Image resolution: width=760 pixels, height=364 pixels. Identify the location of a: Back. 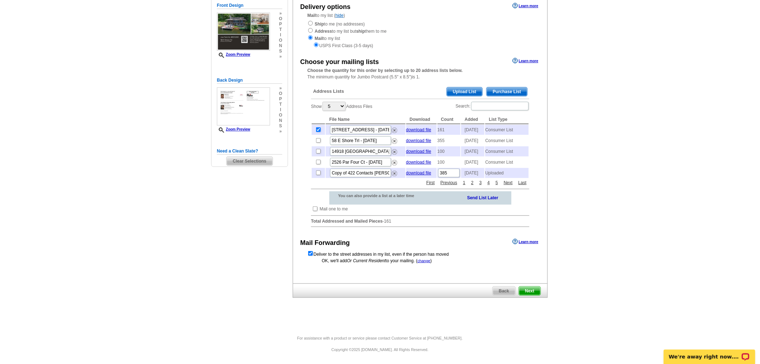
(504, 291).